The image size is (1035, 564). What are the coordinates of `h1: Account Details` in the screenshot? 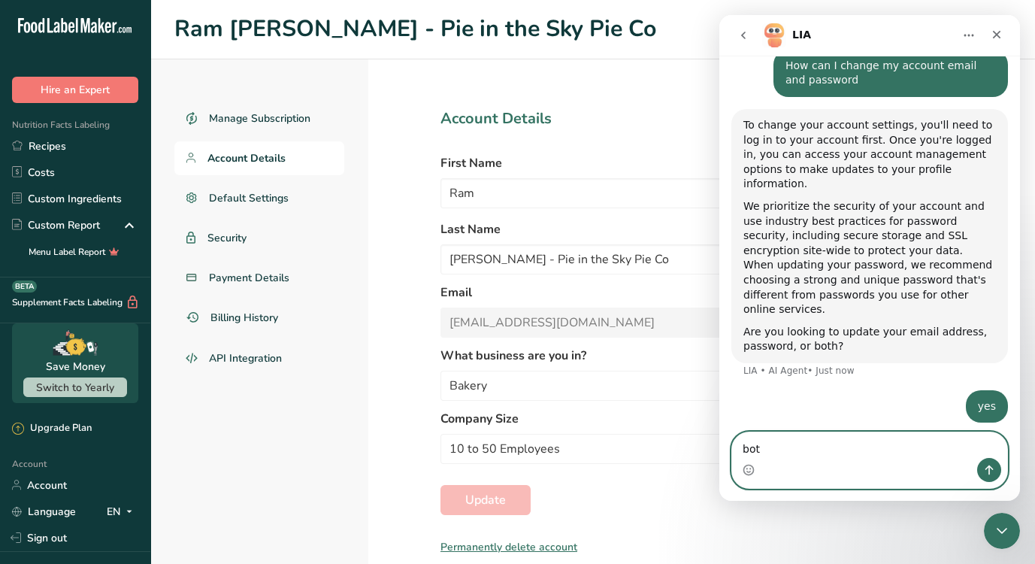 It's located at (631, 119).